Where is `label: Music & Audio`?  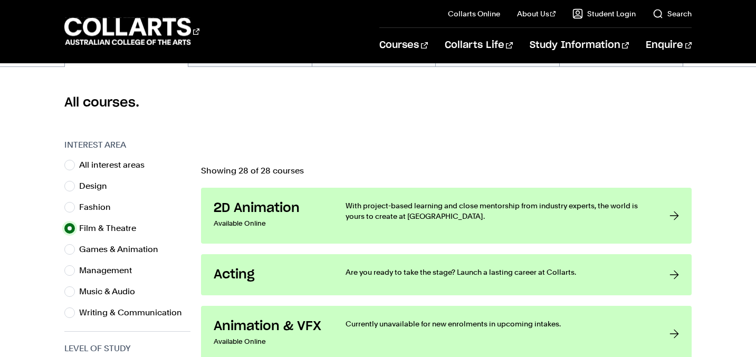
label: Music & Audio is located at coordinates (111, 292).